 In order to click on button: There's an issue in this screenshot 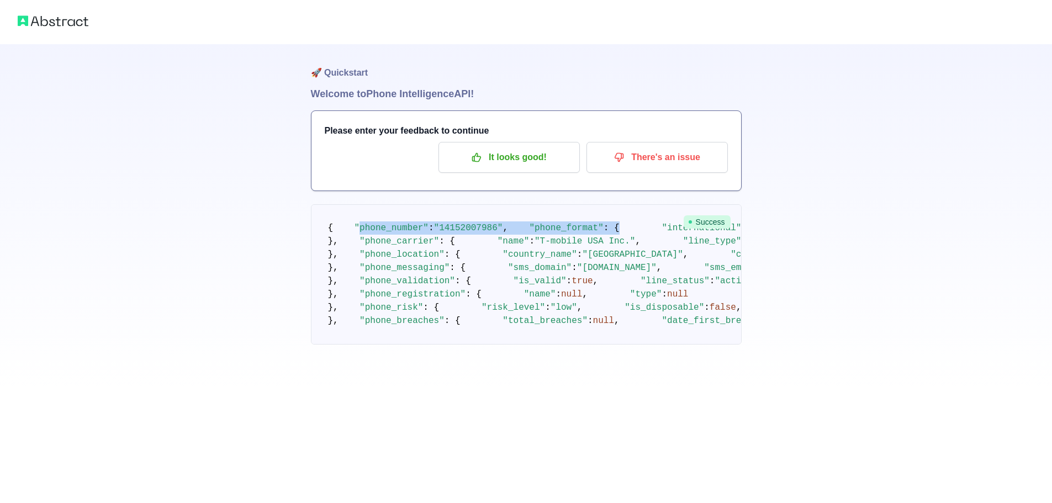, I will do `click(657, 157)`.